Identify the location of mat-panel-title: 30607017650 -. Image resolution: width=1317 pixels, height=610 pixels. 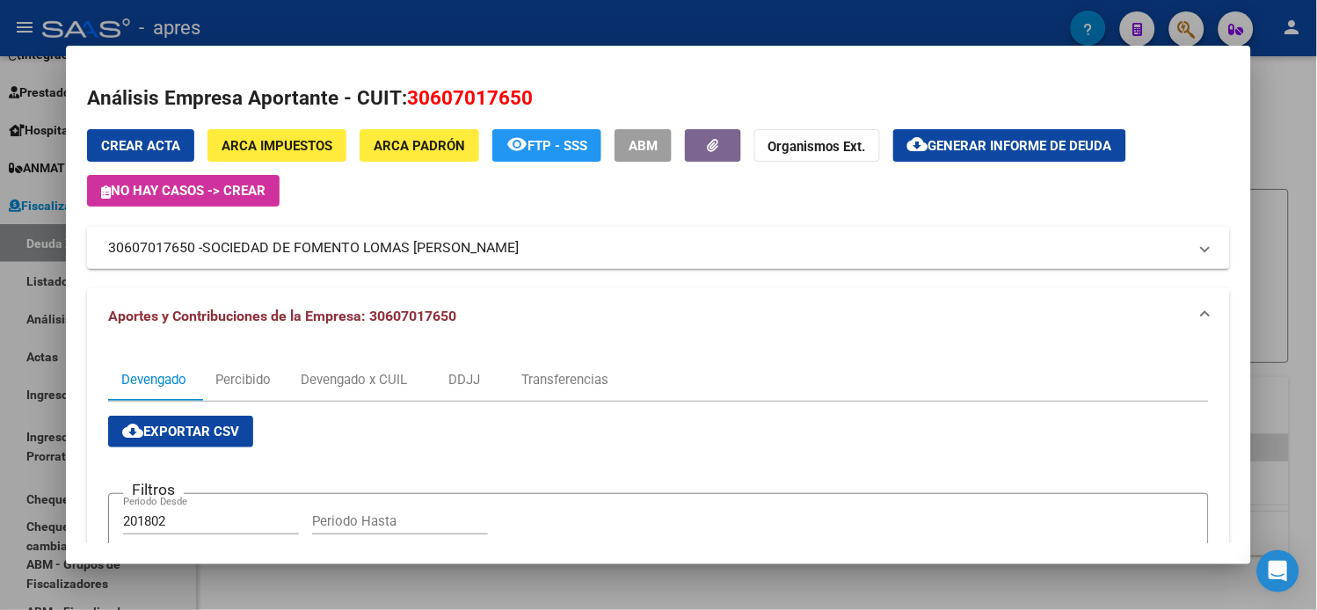
(648, 248).